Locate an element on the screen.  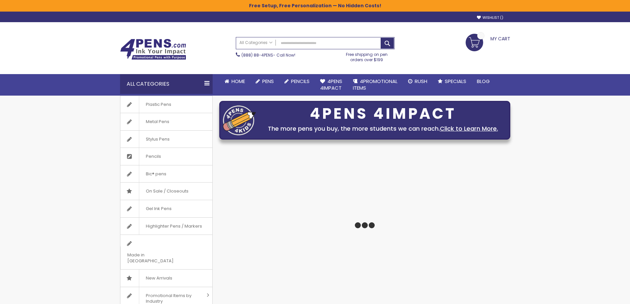
a: On Sale / Closeouts is located at coordinates (166, 191).